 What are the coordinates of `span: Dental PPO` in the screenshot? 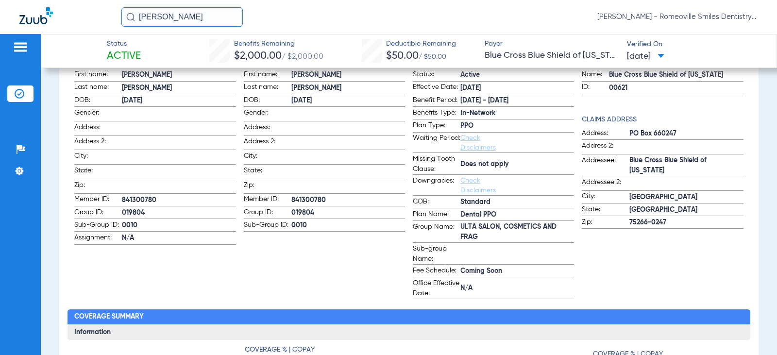 It's located at (517, 215).